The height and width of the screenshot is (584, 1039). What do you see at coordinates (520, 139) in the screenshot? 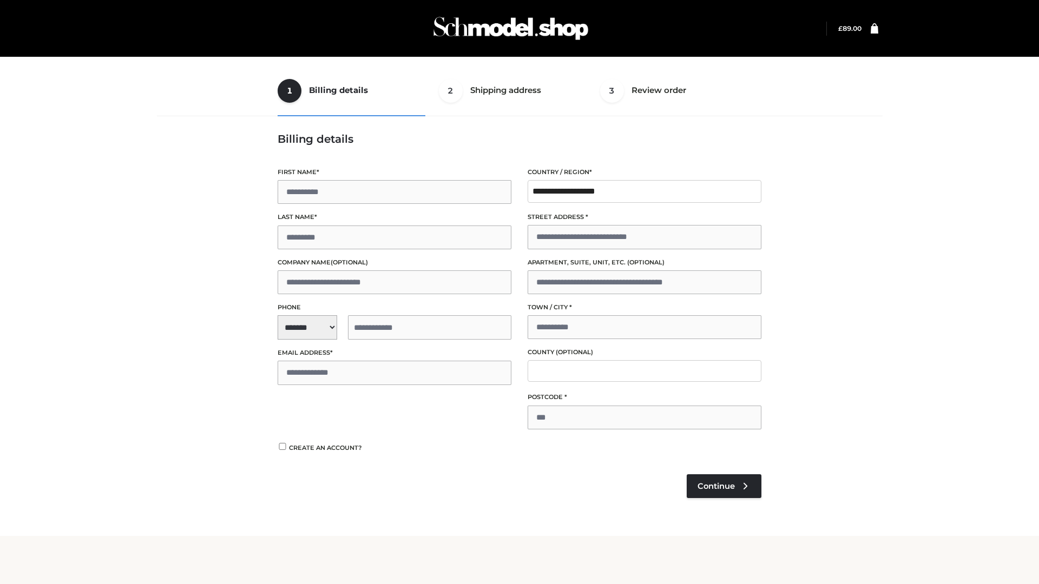
I see `h3: Billing details` at bounding box center [520, 139].